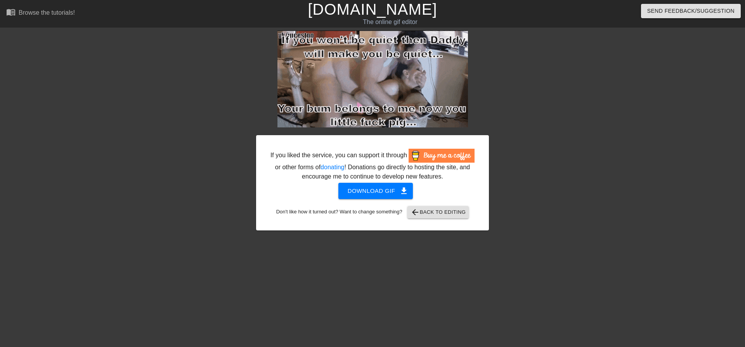 This screenshot has width=745, height=347. Describe the element at coordinates (372, 190) in the screenshot. I see `a: Download gif` at that location.